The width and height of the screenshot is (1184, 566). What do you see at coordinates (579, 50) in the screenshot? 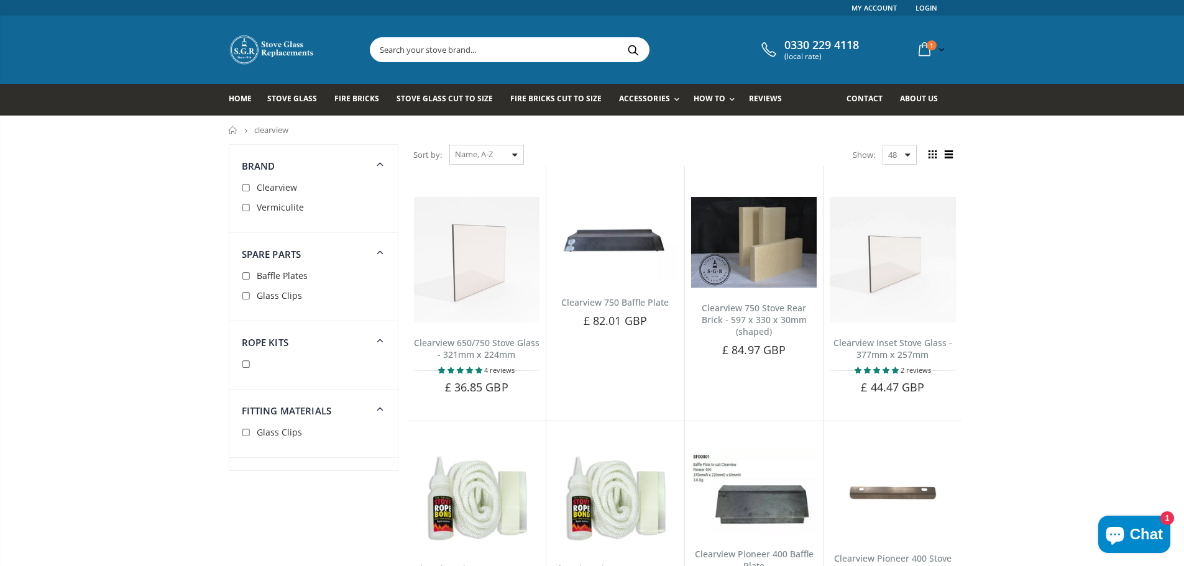
I see `input: Search your stove brand...` at bounding box center [579, 50].